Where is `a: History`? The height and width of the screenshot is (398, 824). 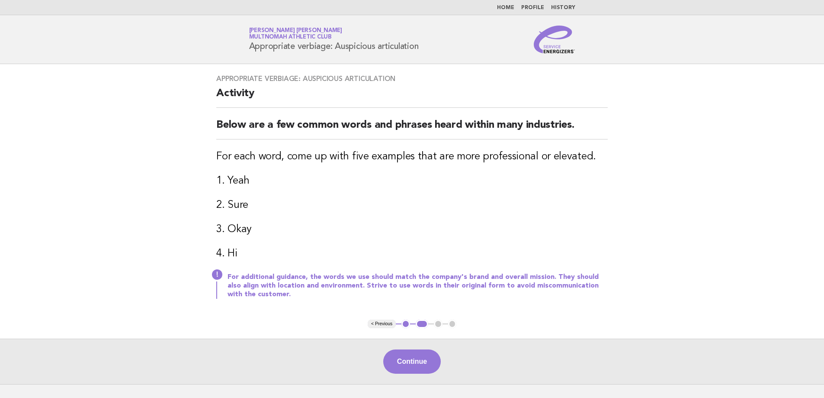 a: History is located at coordinates (563, 8).